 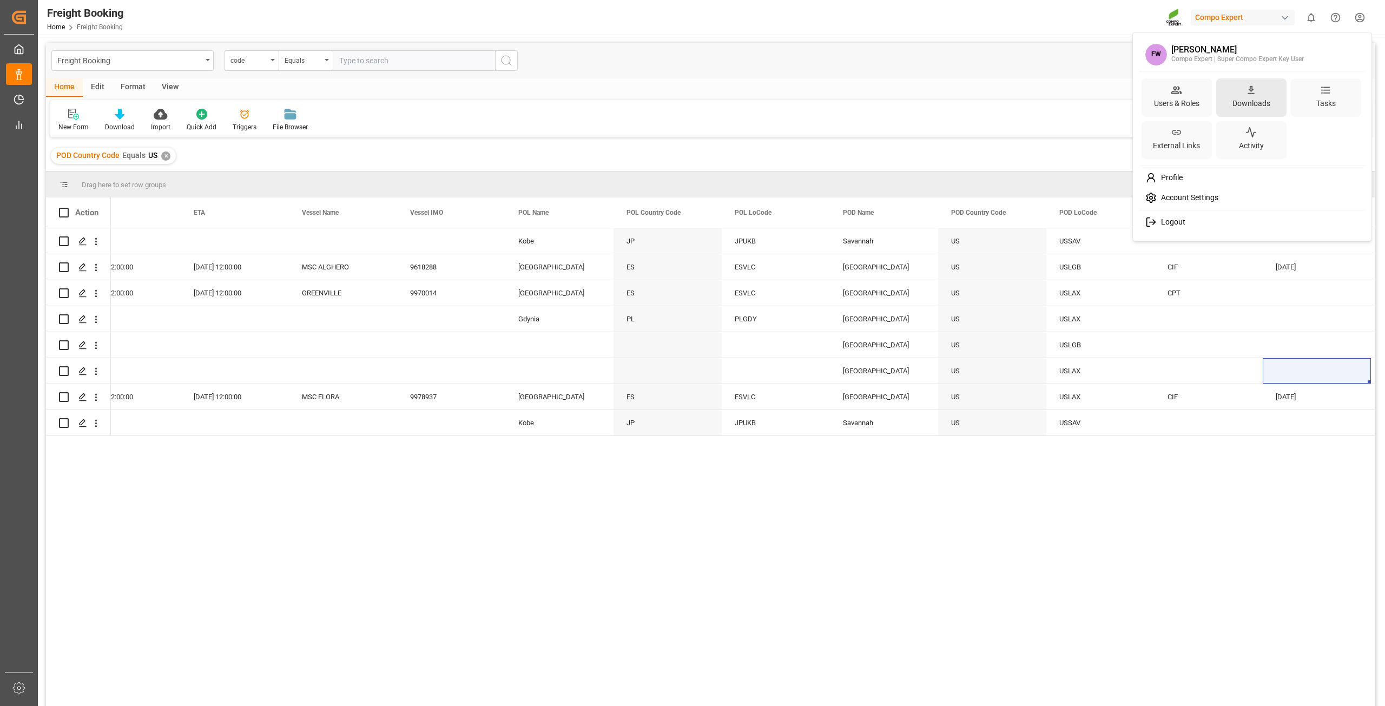 I want to click on div: External Links, so click(x=1176, y=146).